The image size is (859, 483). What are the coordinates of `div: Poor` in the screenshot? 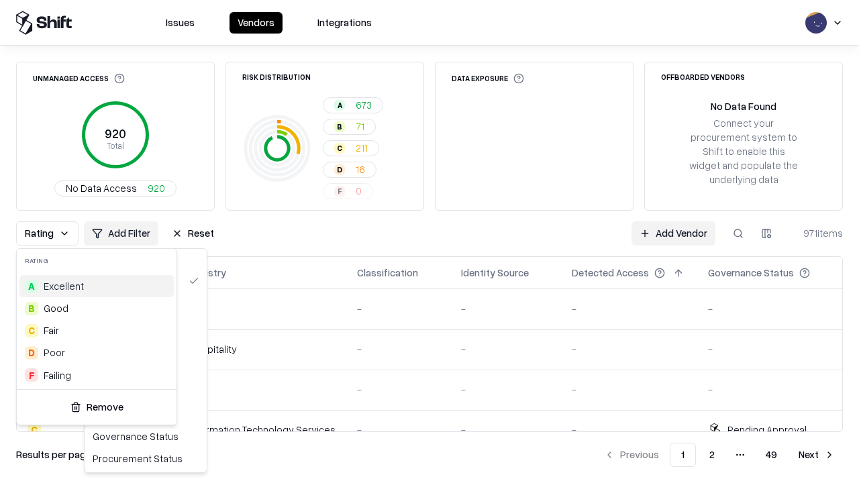 It's located at (54, 352).